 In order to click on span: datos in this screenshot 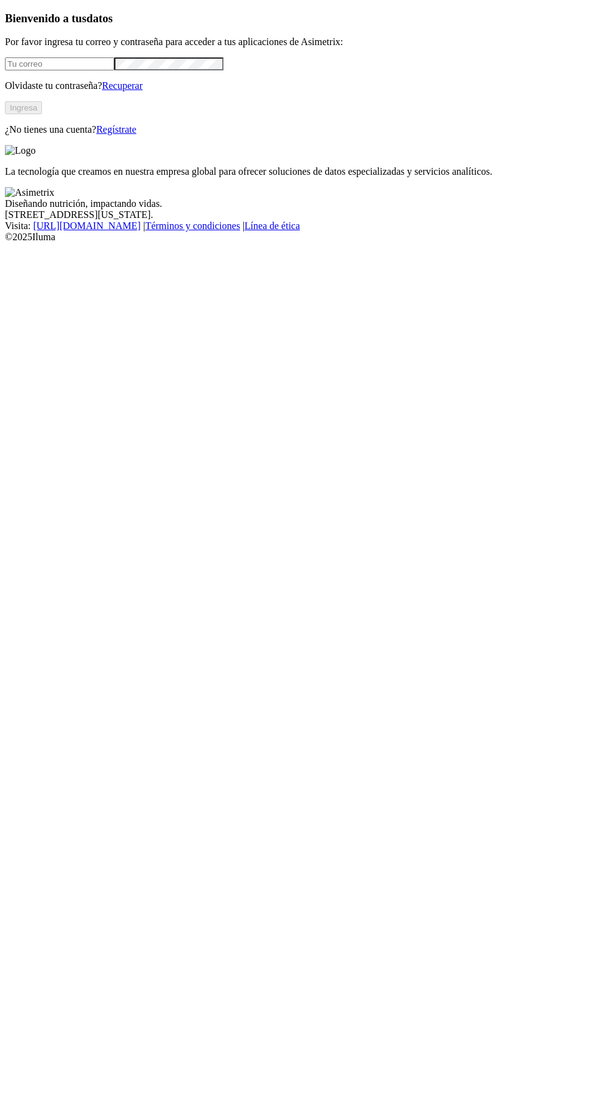, I will do `click(99, 18)`.